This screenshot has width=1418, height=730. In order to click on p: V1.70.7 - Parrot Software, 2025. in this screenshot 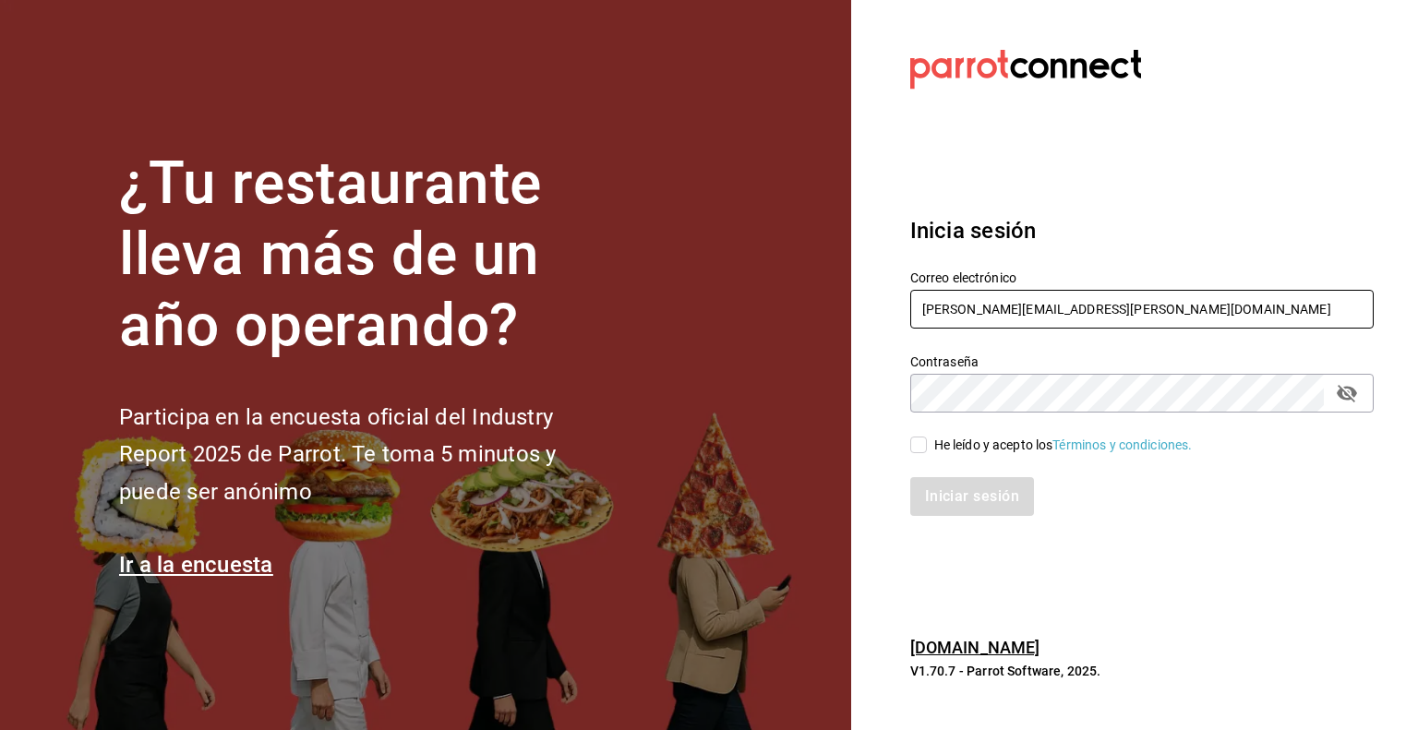, I will do `click(1142, 671)`.